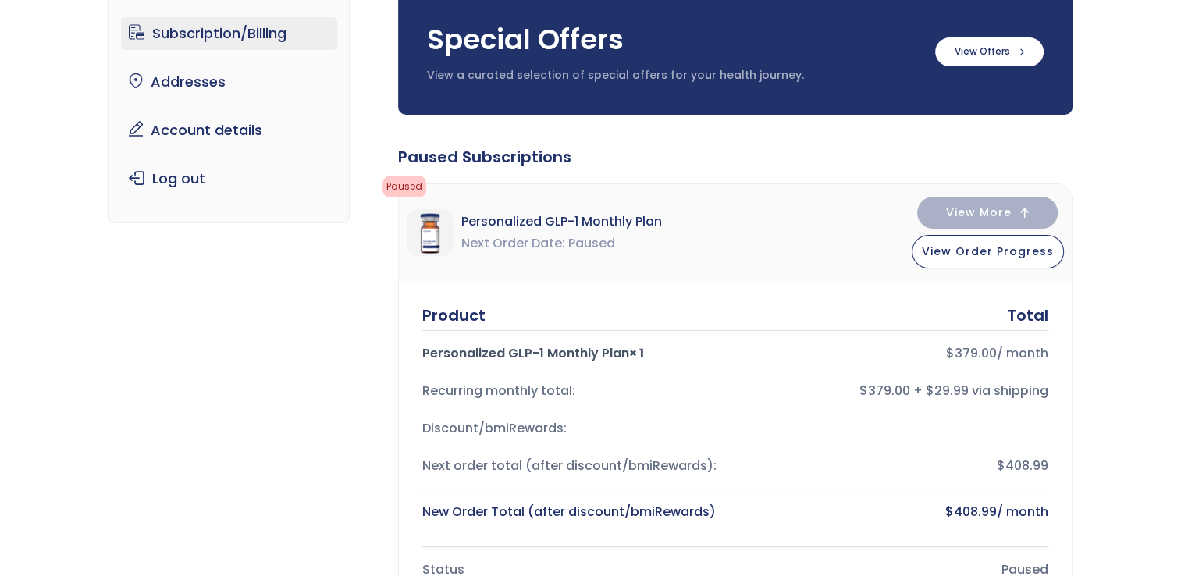  What do you see at coordinates (572, 429) in the screenshot?
I see `div: Discount/bmiRewards:` at bounding box center [572, 429].